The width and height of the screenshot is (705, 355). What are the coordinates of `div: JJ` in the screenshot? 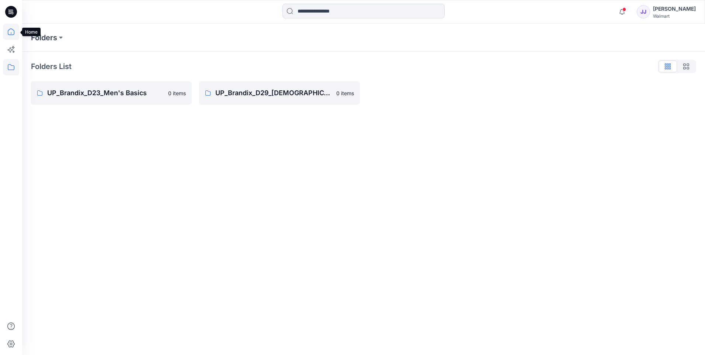 It's located at (644, 12).